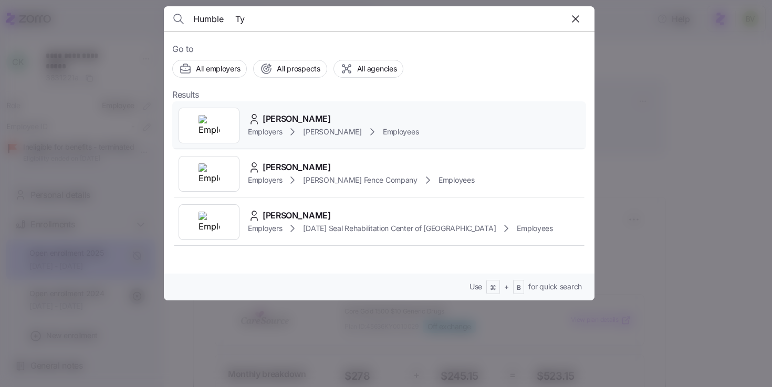 This screenshot has height=387, width=772. What do you see at coordinates (377, 69) in the screenshot?
I see `span: All agencies` at bounding box center [377, 69].